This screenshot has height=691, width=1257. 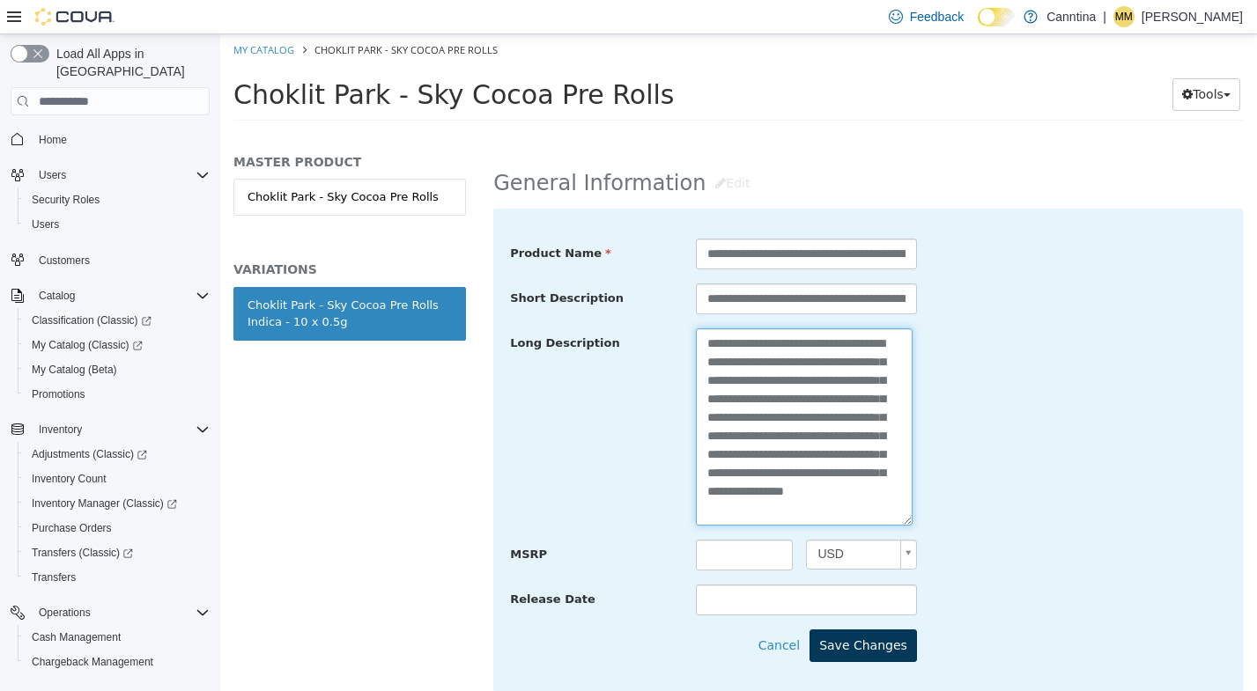 I want to click on span: Release Date, so click(x=332, y=564).